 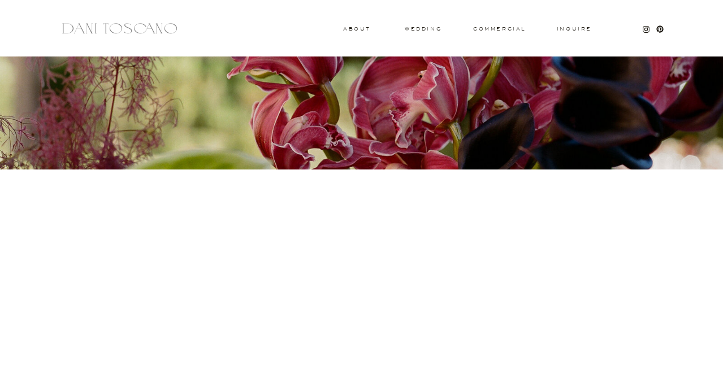 What do you see at coordinates (423, 28) in the screenshot?
I see `h3: wedding` at bounding box center [423, 28].